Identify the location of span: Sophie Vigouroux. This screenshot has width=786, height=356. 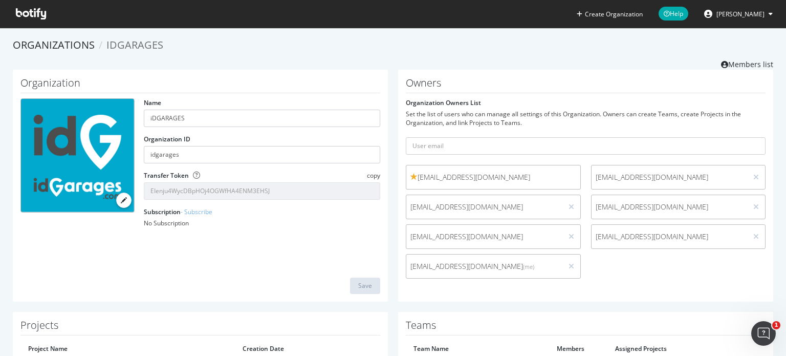
(741, 14).